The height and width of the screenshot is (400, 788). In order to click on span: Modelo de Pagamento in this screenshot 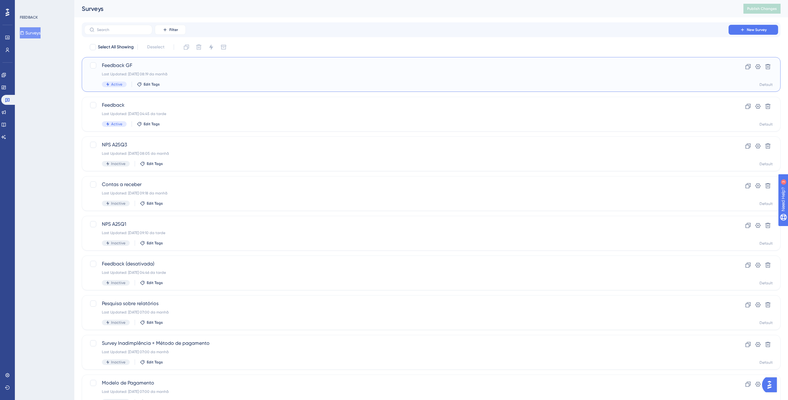, I will do `click(406, 383)`.